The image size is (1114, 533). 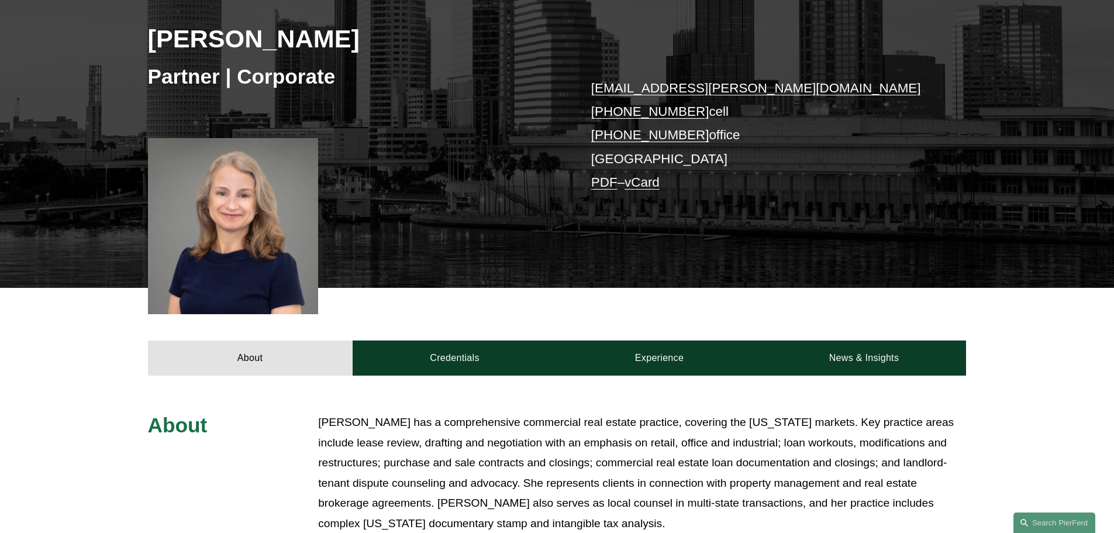 I want to click on a: News & Insights, so click(x=863, y=358).